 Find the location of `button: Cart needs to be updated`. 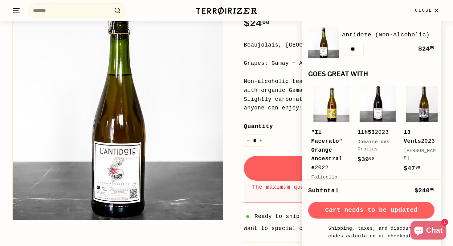

button: Cart needs to be updated is located at coordinates (371, 210).